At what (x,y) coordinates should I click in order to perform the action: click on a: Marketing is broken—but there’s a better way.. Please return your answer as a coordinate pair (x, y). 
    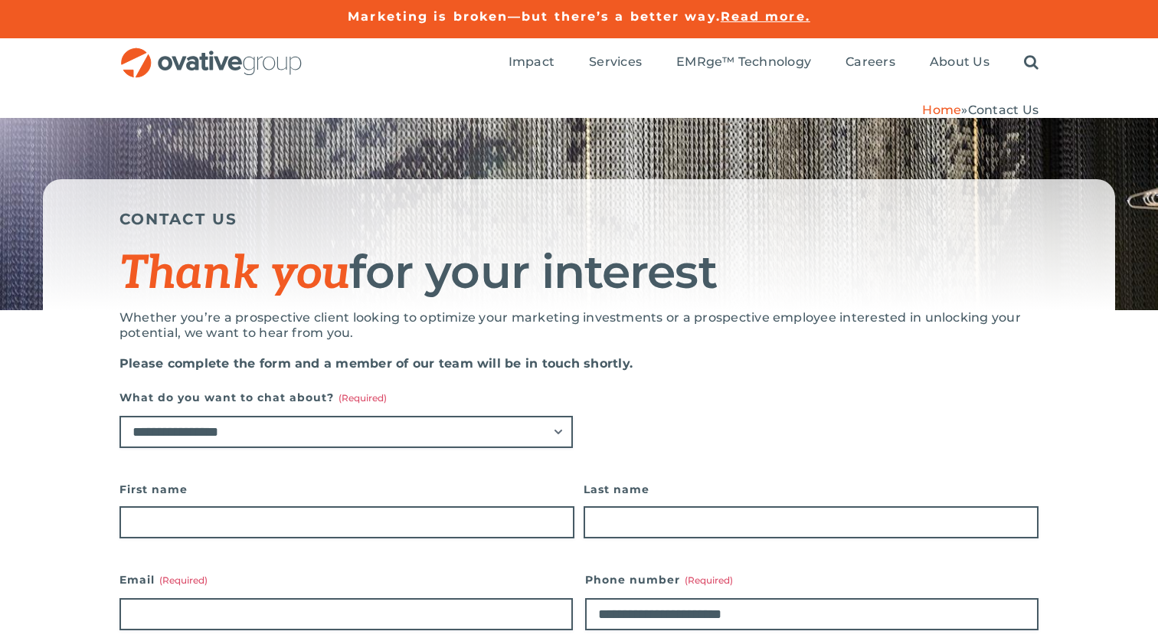
    Looking at the image, I should click on (534, 16).